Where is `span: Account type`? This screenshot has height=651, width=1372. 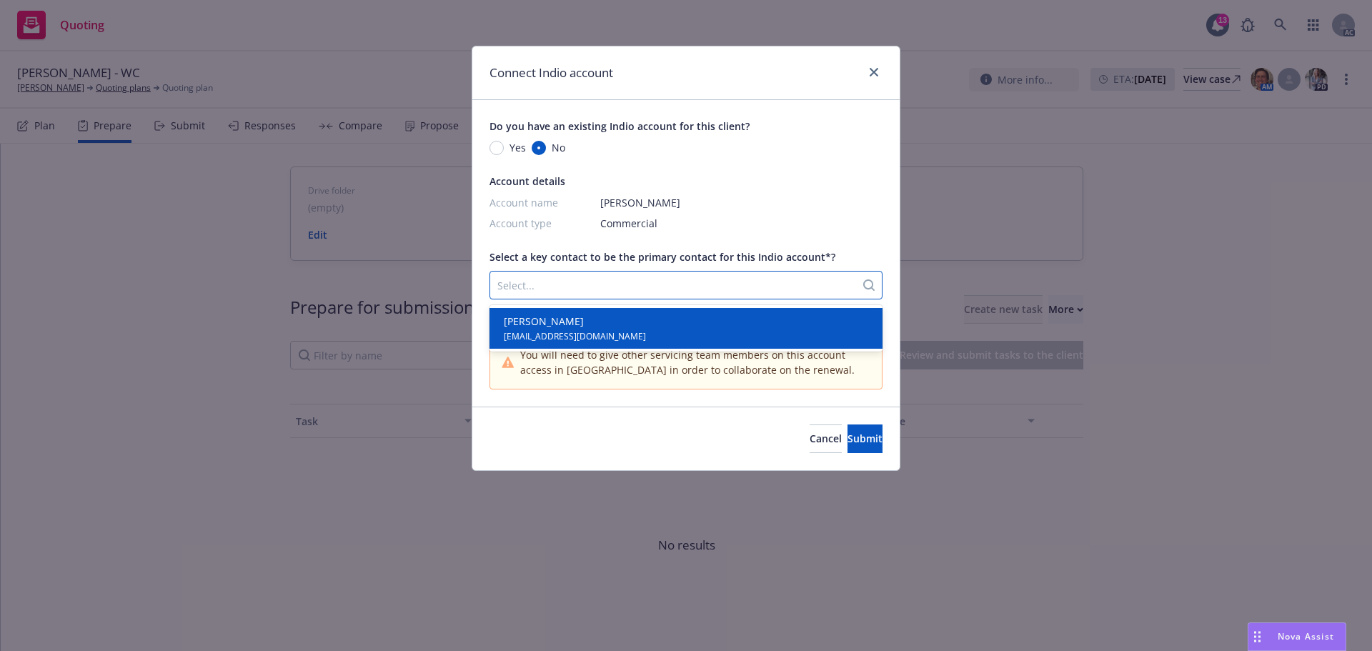 span: Account type is located at coordinates (537, 223).